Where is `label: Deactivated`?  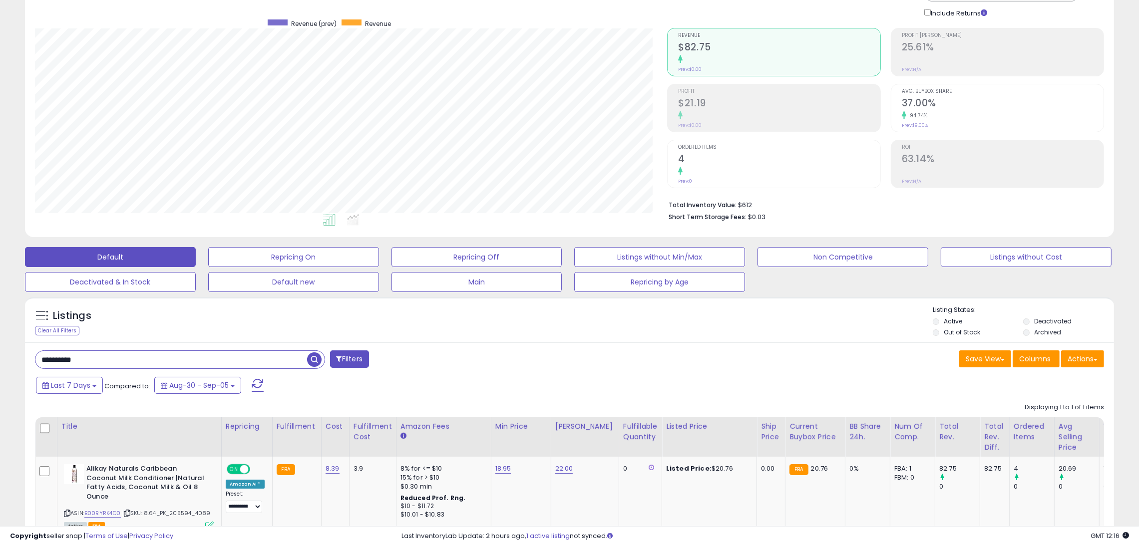
label: Deactivated is located at coordinates (1053, 321).